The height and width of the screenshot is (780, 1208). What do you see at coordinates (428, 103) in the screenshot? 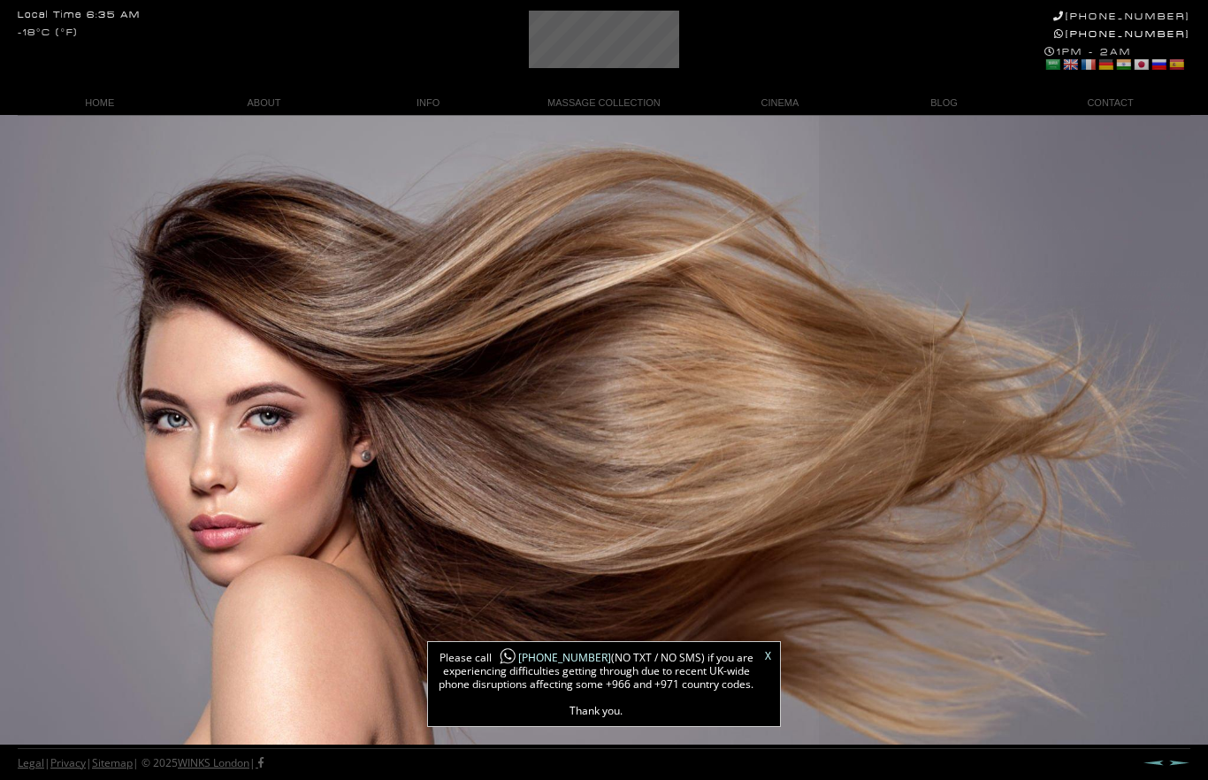
I see `a: INFO` at bounding box center [428, 103].